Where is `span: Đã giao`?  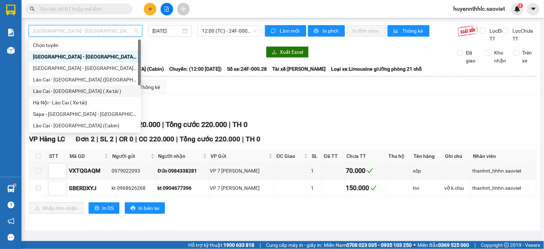
span: Đã giao is located at coordinates (472, 57).